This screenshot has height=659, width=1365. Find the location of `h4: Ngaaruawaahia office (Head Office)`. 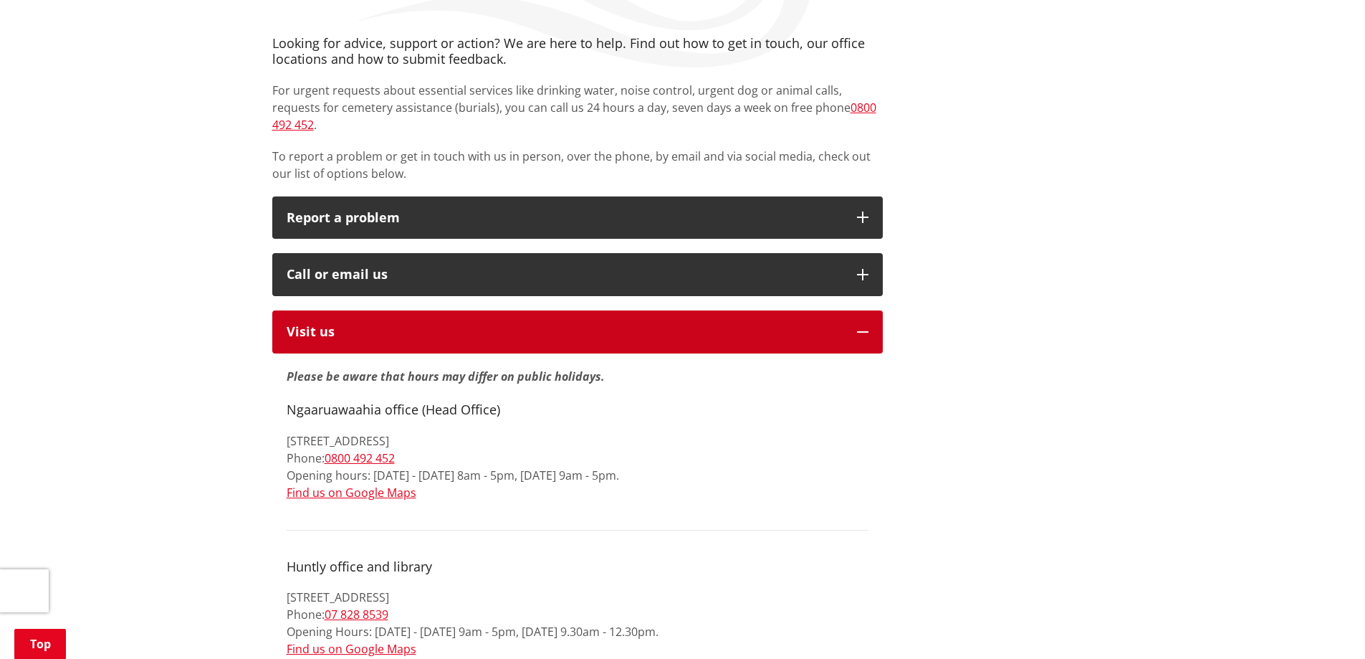

h4: Ngaaruawaahia office (Head Office) is located at coordinates (578, 410).